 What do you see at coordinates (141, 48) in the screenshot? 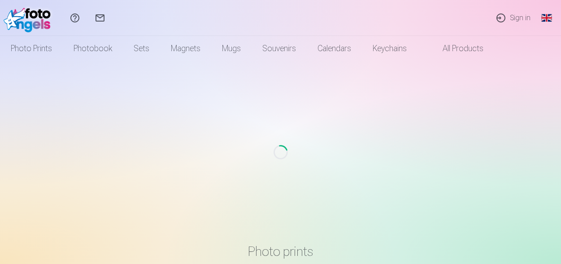
I see `a: Sets` at bounding box center [141, 48].